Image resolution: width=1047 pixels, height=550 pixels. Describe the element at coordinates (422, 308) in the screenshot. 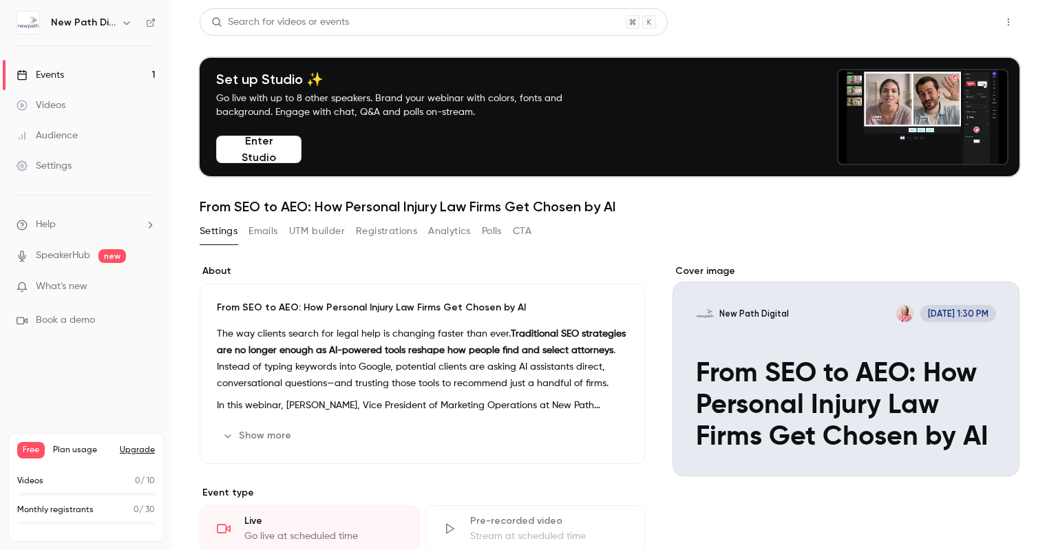

I see `p: From SEO to AEO: How Personal Injury Law Firms Get Chosen by AI` at that location.